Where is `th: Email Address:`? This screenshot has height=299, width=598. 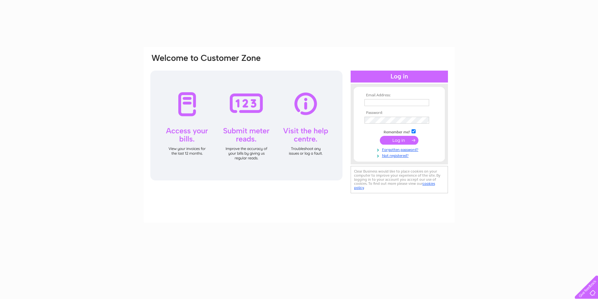 th: Email Address: is located at coordinates (399, 95).